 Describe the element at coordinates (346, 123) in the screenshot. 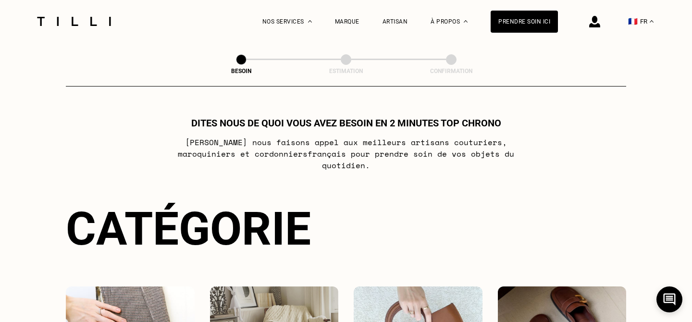

I see `h1: Dites nous de quoi vous avez besoin en 2 minutes top chrono` at that location.